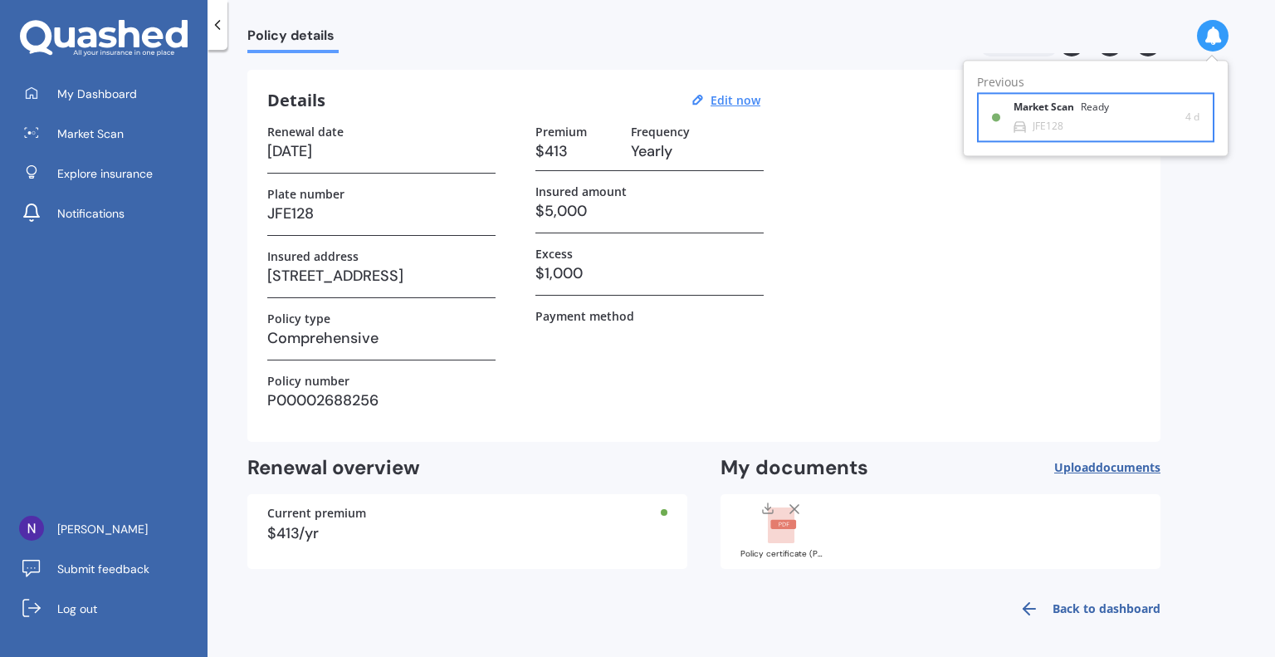  I want to click on label: Insured amount, so click(581, 191).